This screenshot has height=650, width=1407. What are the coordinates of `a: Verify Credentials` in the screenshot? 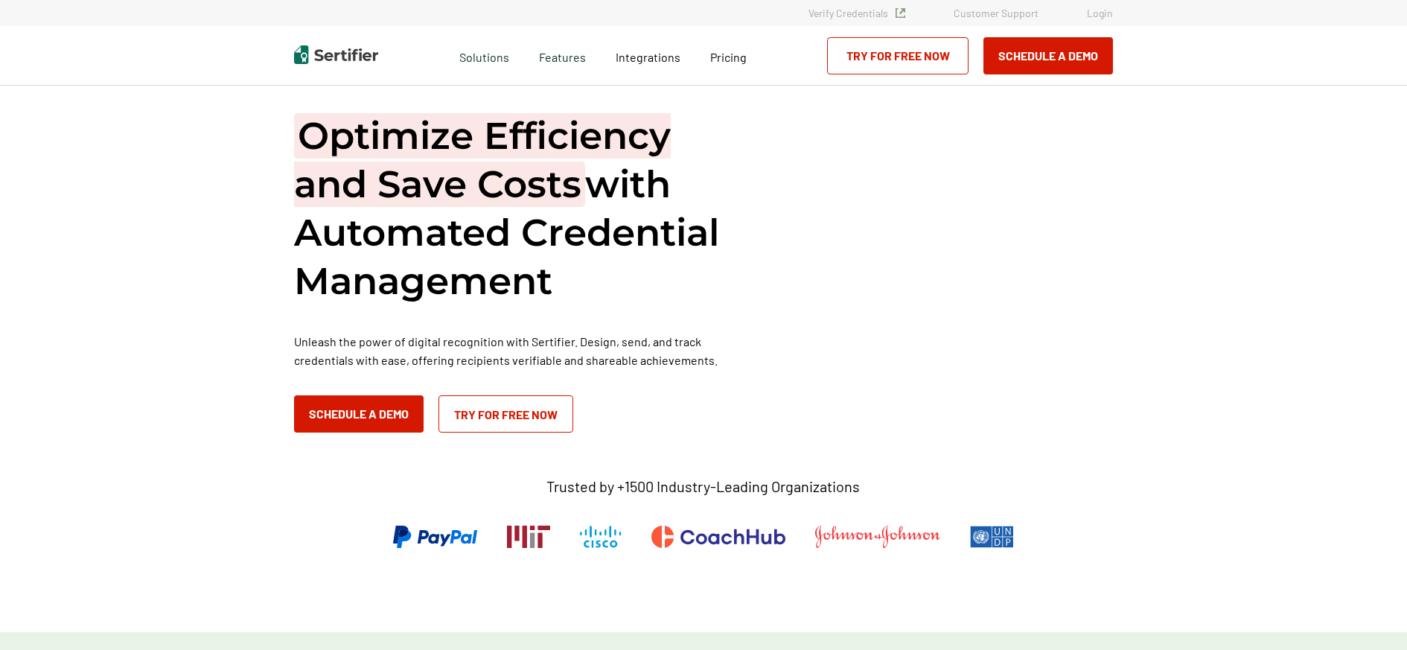 It's located at (857, 13).